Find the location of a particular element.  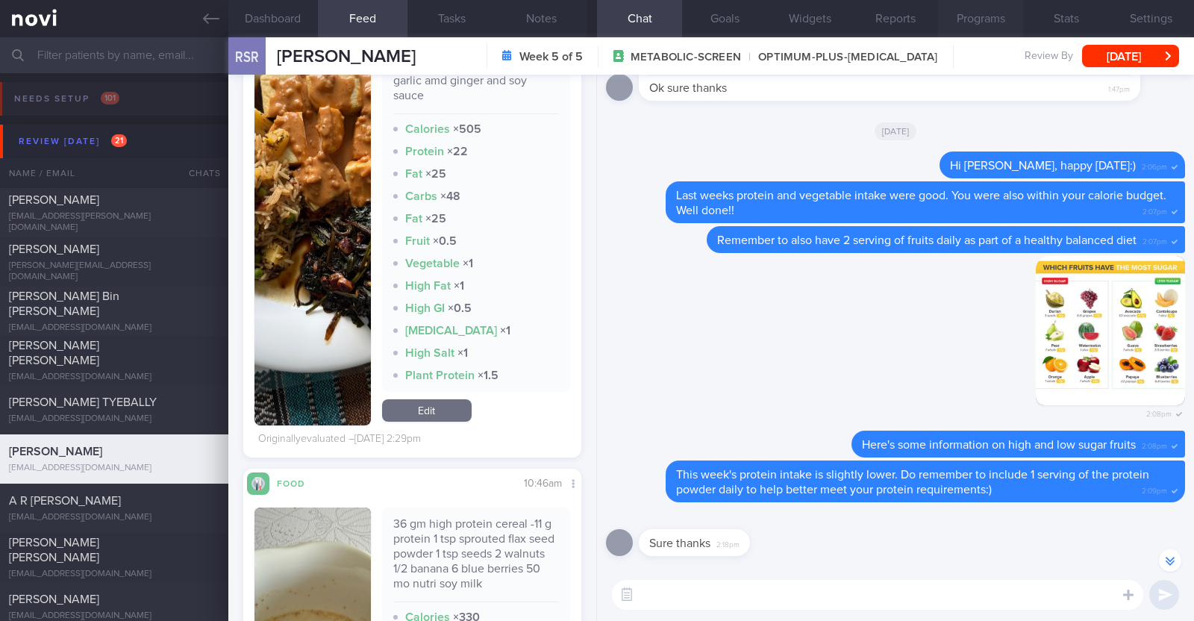

strong: Calories is located at coordinates (428, 129).